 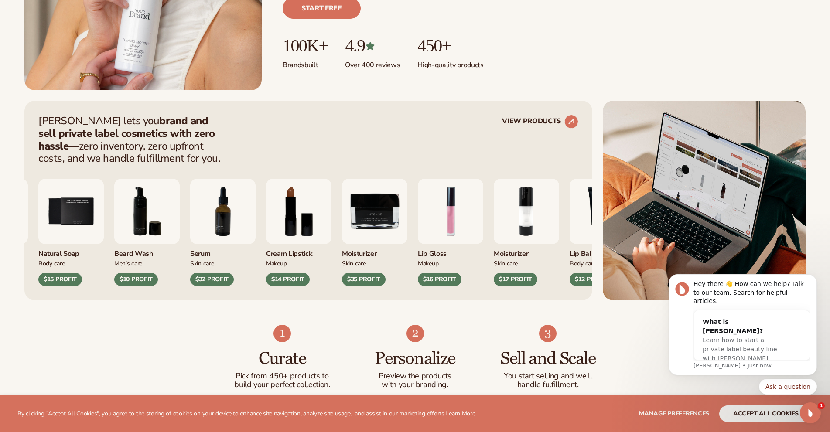 What do you see at coordinates (602, 251) in the screenshot?
I see `div: Lip Balm` at bounding box center [602, 251].